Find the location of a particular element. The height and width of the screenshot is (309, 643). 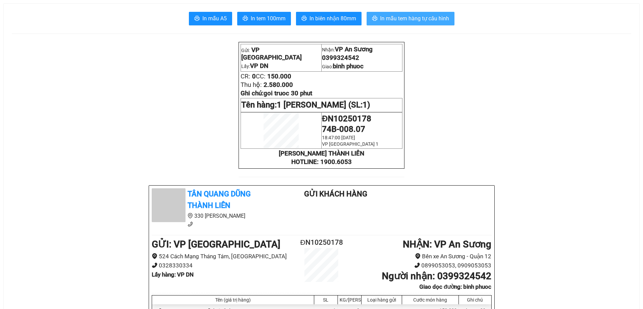

span: Ghi chú: is located at coordinates (276, 93).